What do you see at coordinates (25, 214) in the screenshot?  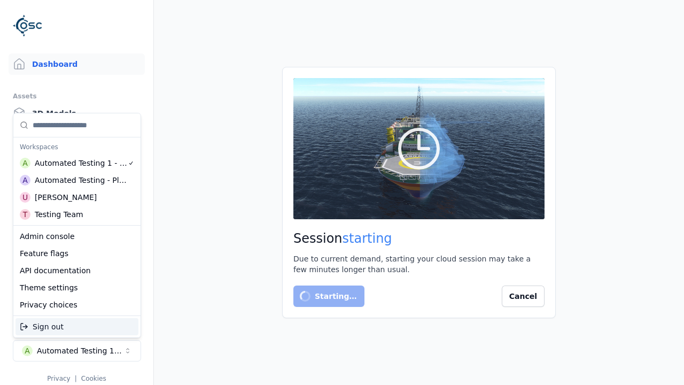 I see `div: T` at bounding box center [25, 214].